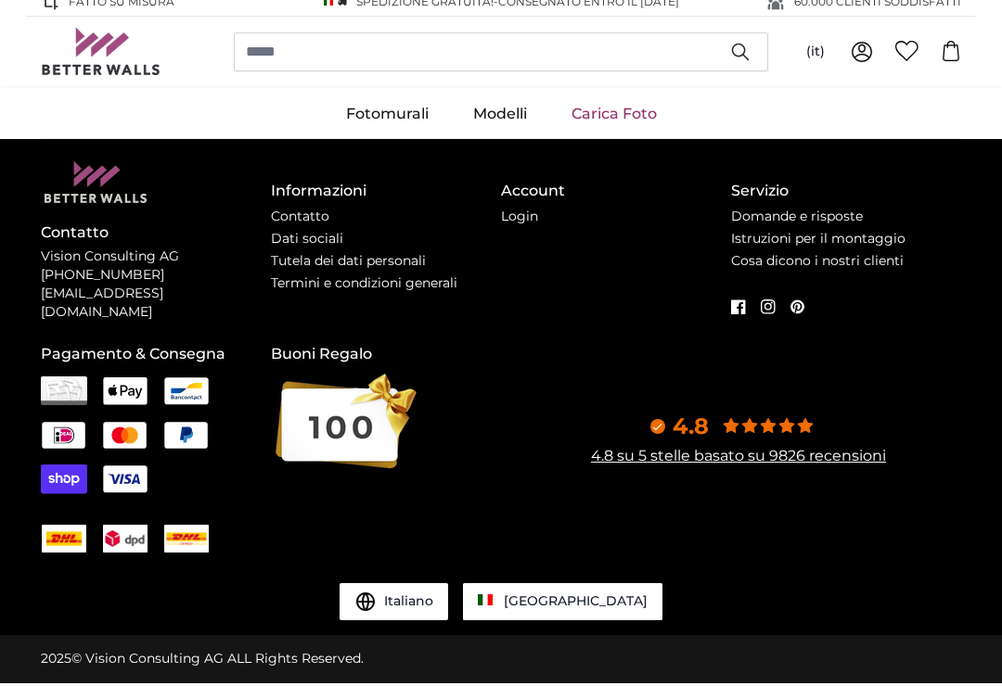  I want to click on div: © Vision Consulting AG ALL Rights Reserved., so click(202, 660).